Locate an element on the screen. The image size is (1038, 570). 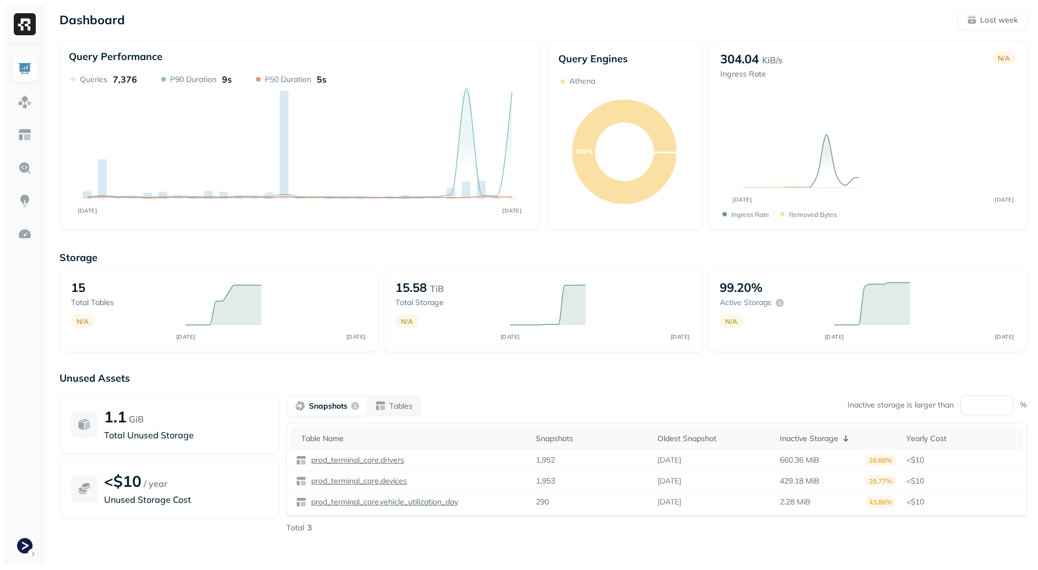
img: Assets is located at coordinates (25, 102).